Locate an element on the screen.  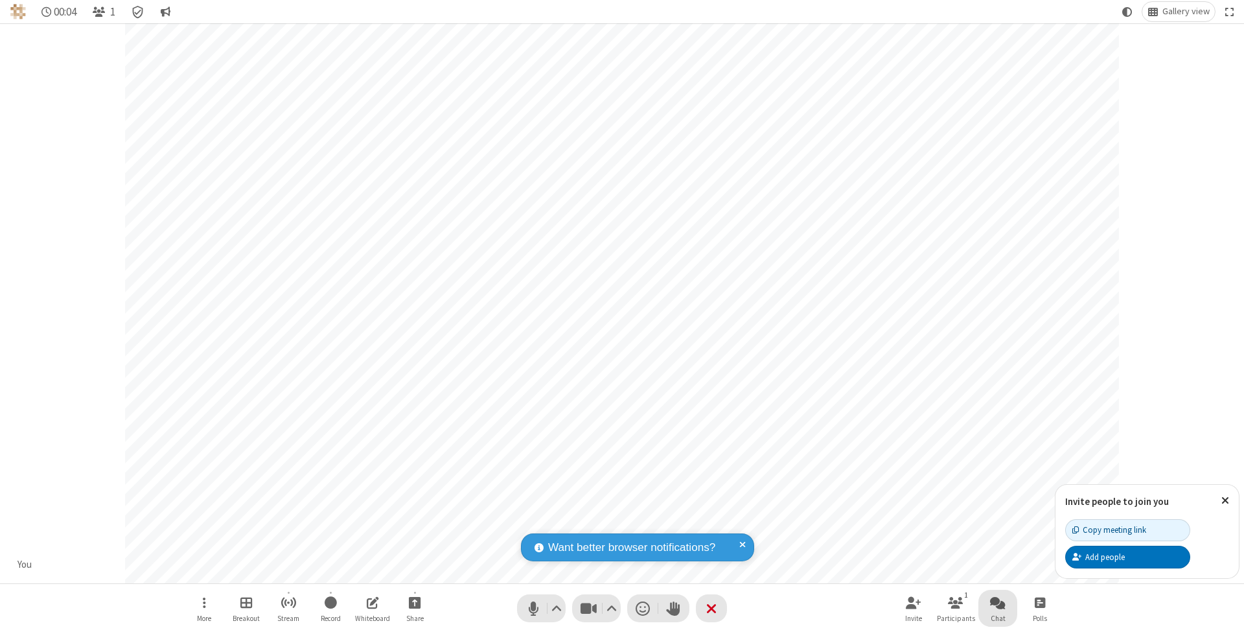
label: Invite people to join you is located at coordinates (1117, 501).